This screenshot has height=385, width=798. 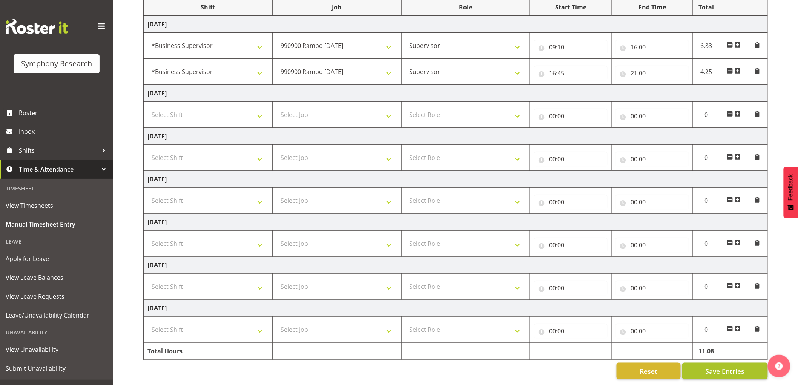 What do you see at coordinates (37, 26) in the screenshot?
I see `img: Rosterit website logo` at bounding box center [37, 26].